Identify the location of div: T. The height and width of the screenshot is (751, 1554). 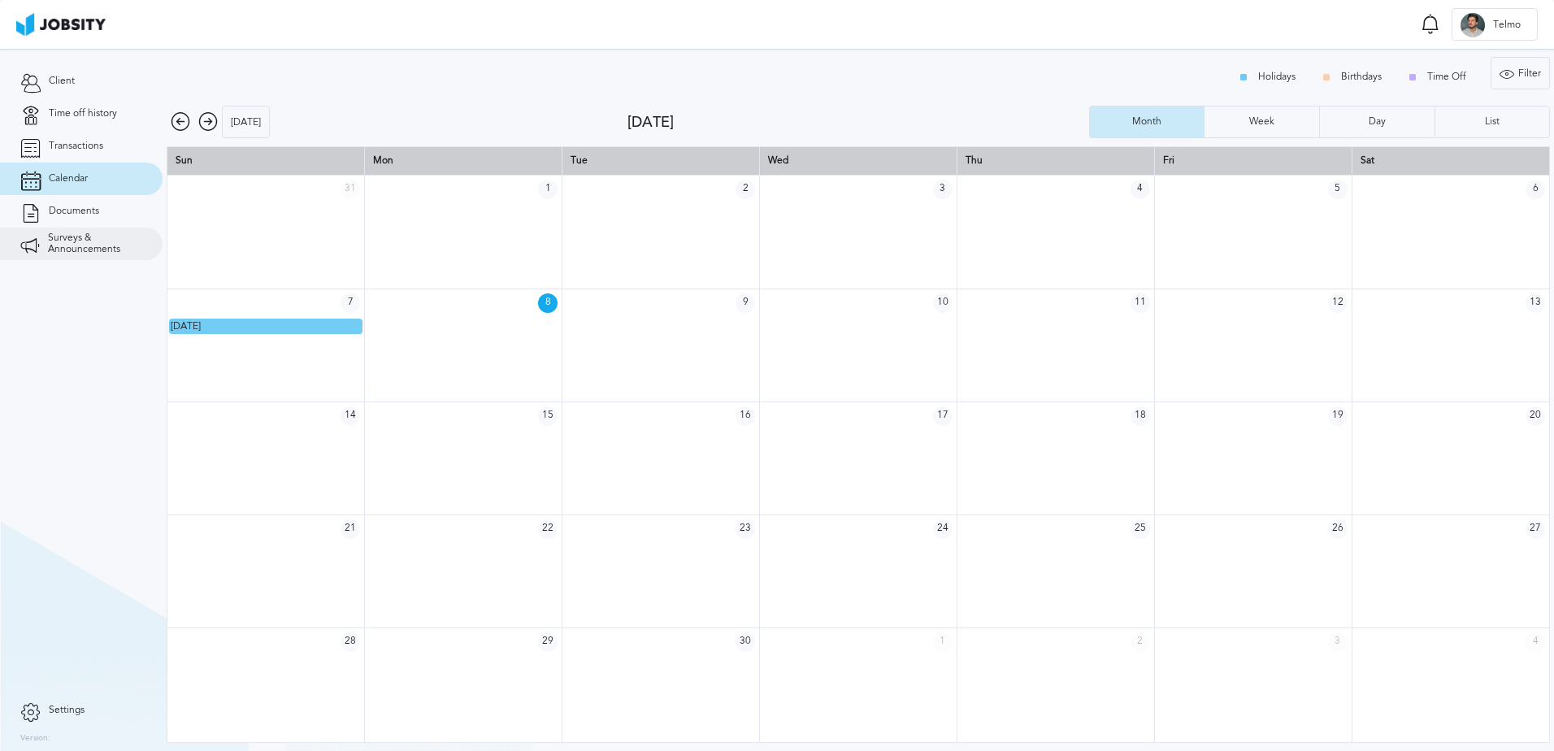
(1472, 25).